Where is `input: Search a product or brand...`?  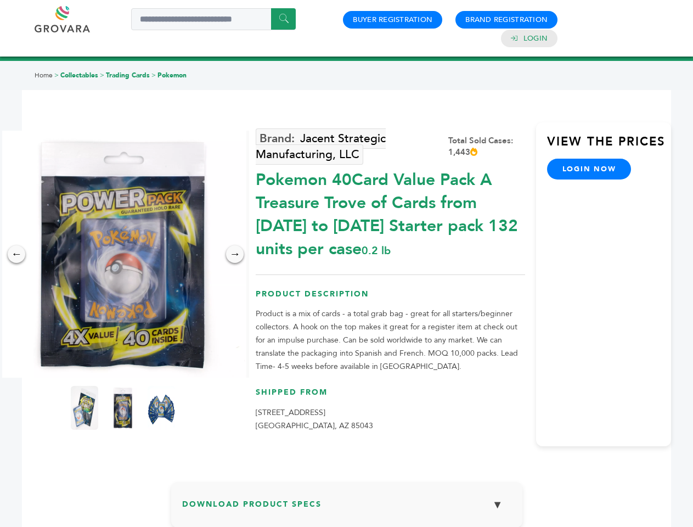 input: Search a product or brand... is located at coordinates (213, 19).